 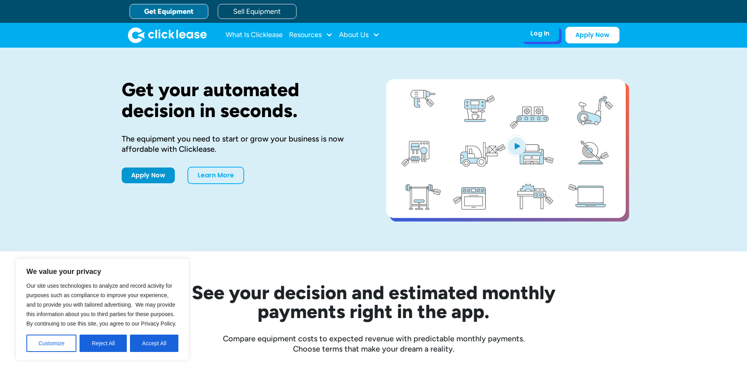 What do you see at coordinates (102, 271) in the screenshot?
I see `p: We value your privacy` at bounding box center [102, 271].